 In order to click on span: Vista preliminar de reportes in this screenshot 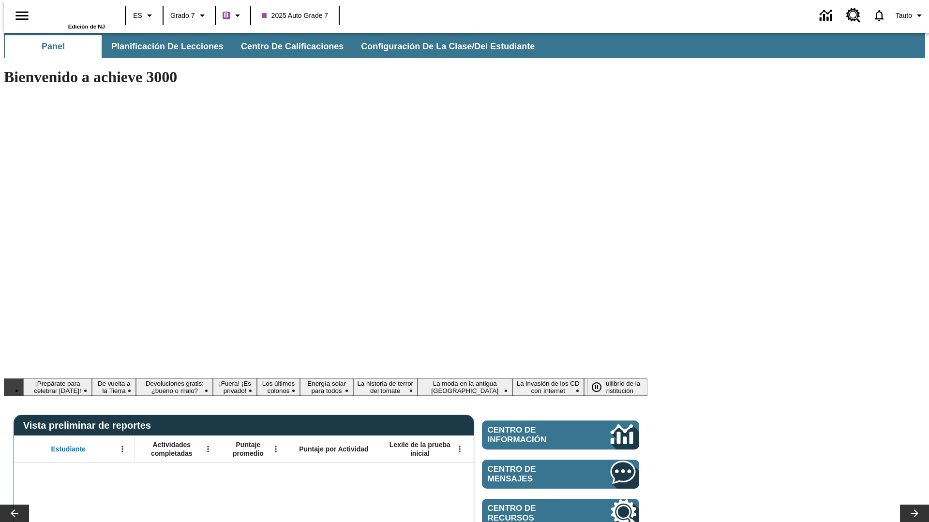, I will do `click(89, 426)`.